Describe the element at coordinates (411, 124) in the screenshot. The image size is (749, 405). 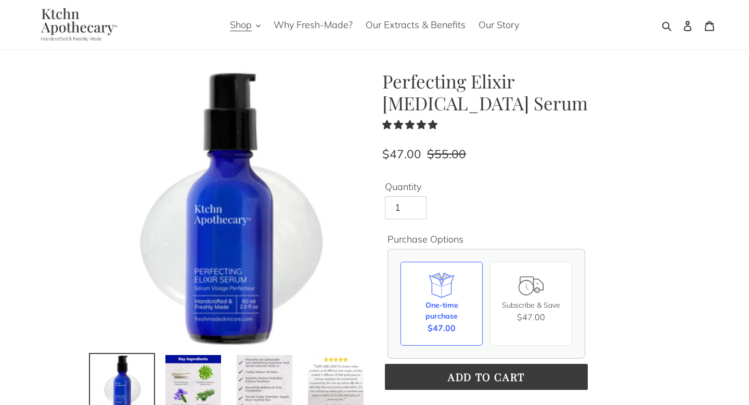
I see `span: 4.90 stars` at that location.